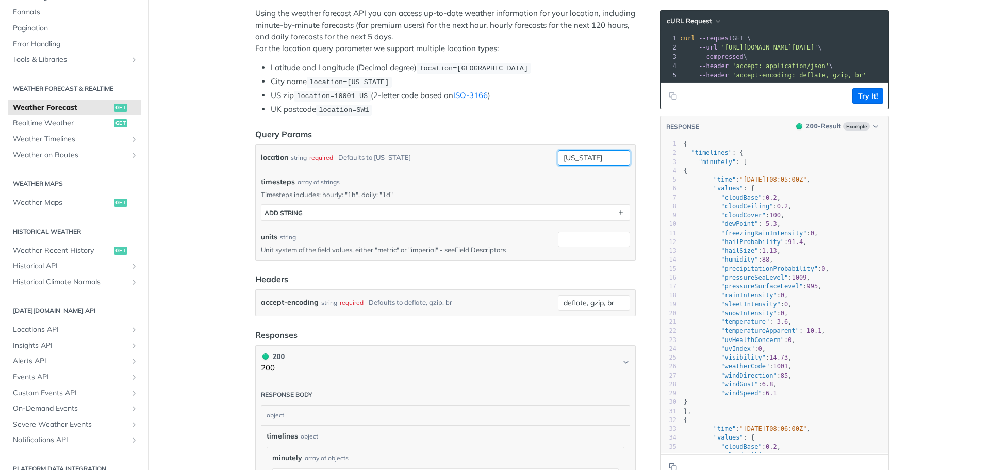 This screenshot has height=470, width=990. What do you see at coordinates (668, 447) in the screenshot?
I see `div: 35` at bounding box center [668, 447].